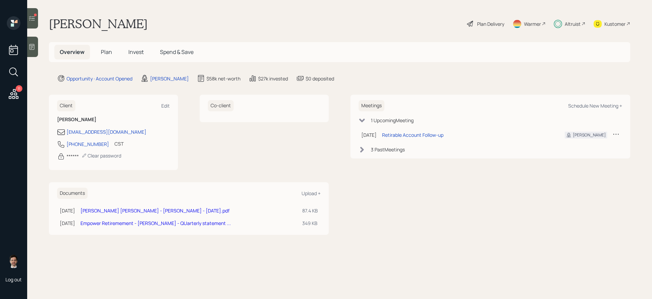  Describe the element at coordinates (320, 78) in the screenshot. I see `div: $0 deposited` at that location.